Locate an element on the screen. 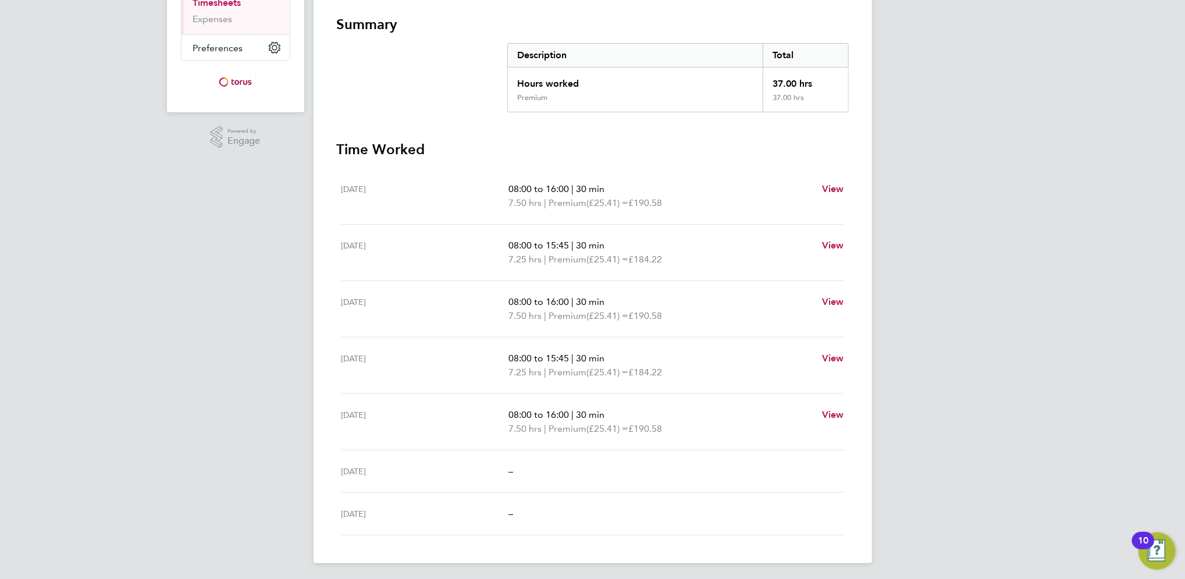 The height and width of the screenshot is (579, 1185). div: Hours worked is located at coordinates (635, 80).